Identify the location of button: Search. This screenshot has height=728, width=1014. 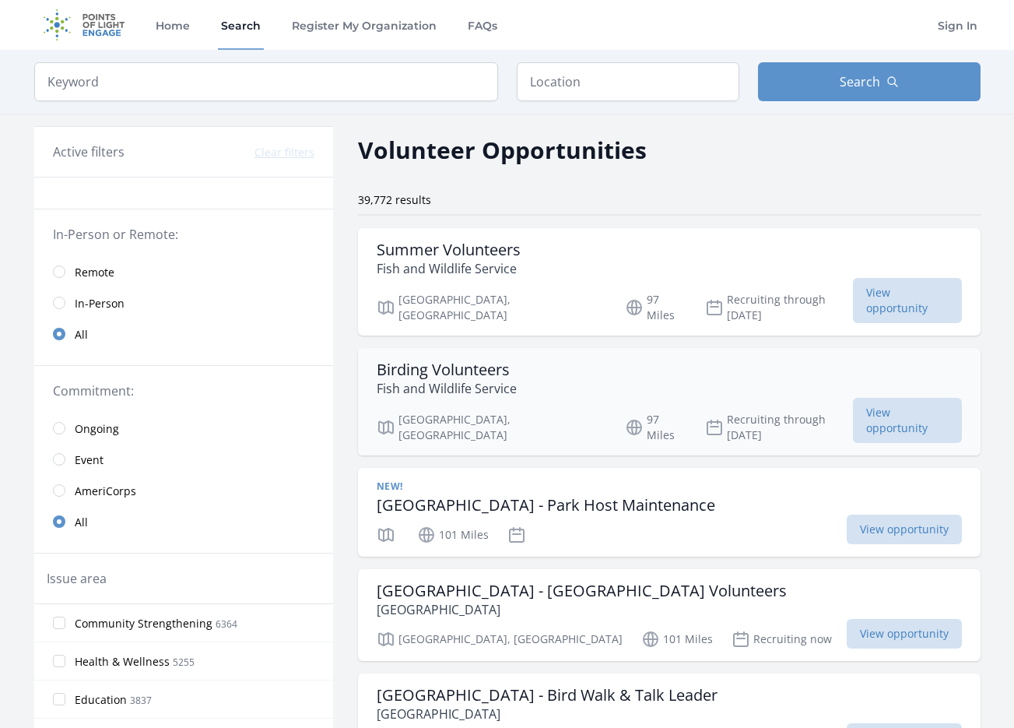
(870, 82).